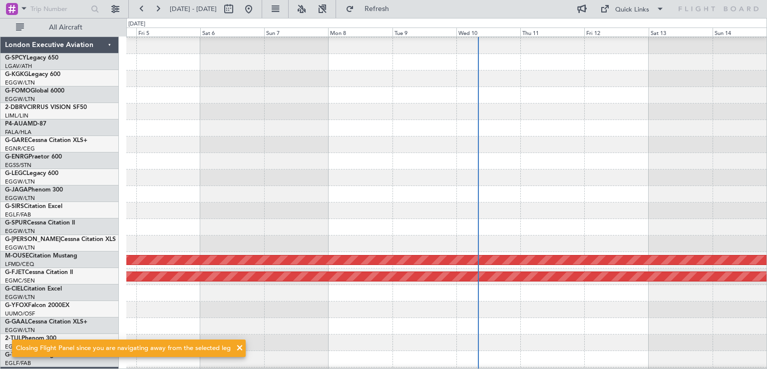 The image size is (767, 369). I want to click on a: G-GAALCessna Citation XLS+, so click(46, 322).